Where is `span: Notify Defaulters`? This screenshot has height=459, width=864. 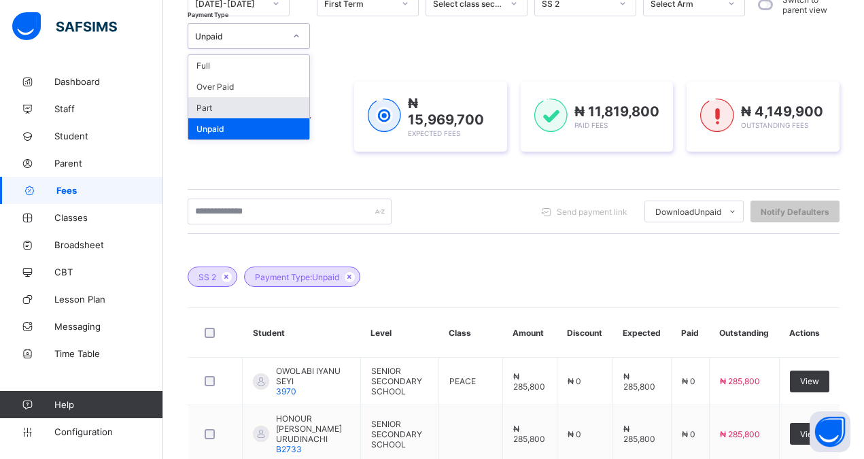 span: Notify Defaulters is located at coordinates (794, 211).